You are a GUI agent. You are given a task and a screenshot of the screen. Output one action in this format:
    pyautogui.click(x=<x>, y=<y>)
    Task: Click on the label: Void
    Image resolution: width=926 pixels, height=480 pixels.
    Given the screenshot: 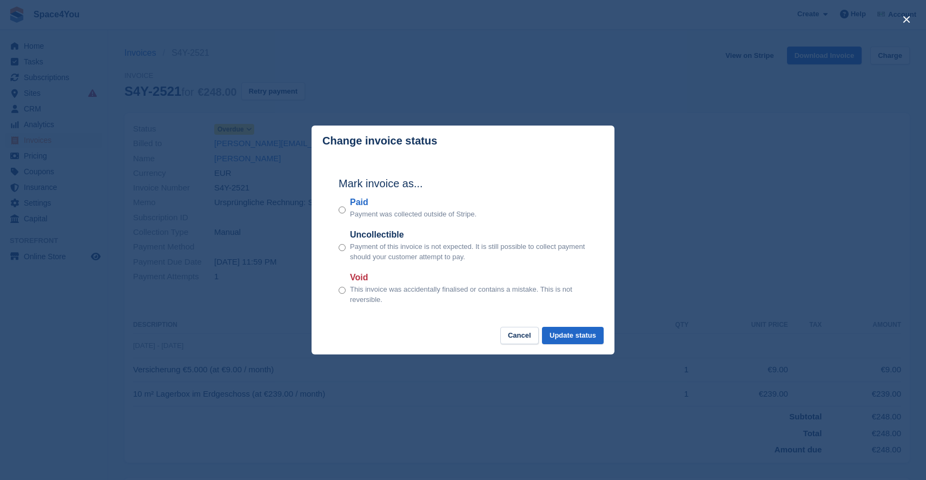 What is the action you would take?
    pyautogui.click(x=468, y=277)
    